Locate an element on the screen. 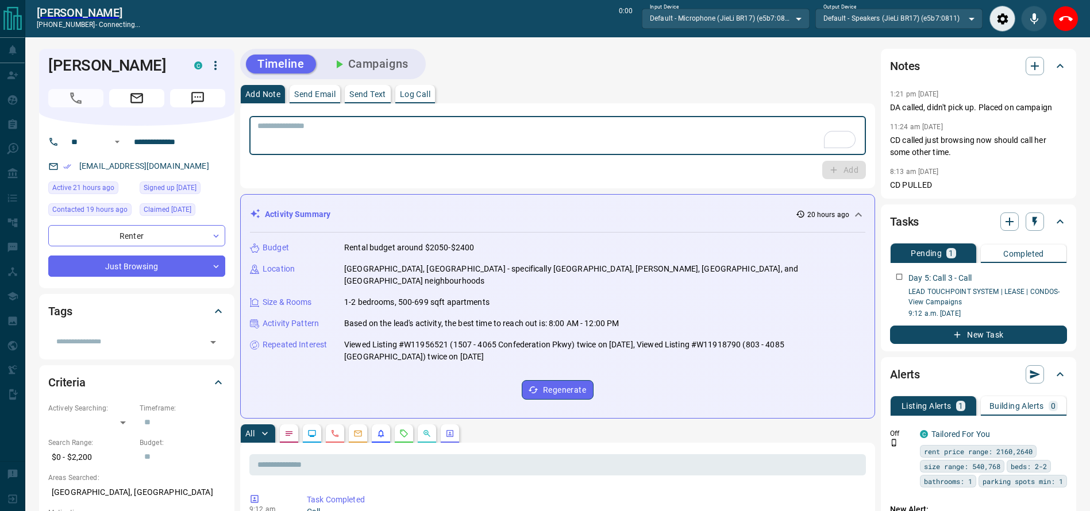 The height and width of the screenshot is (511, 1090). div: Notes is located at coordinates (979, 66).